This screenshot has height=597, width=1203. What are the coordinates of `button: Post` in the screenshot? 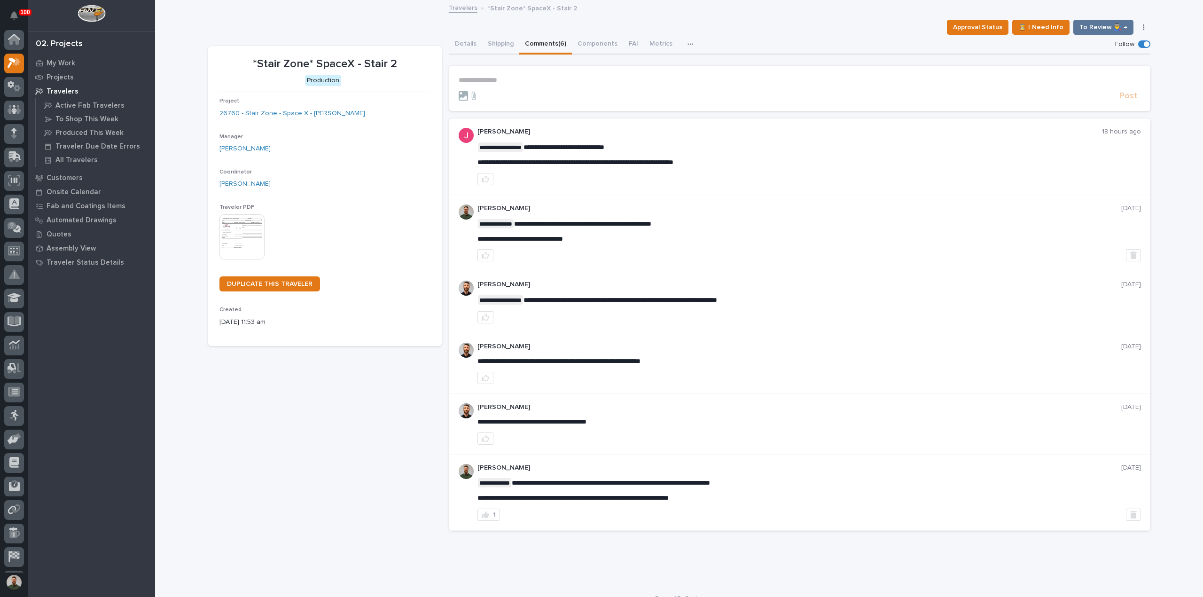 It's located at (1129, 96).